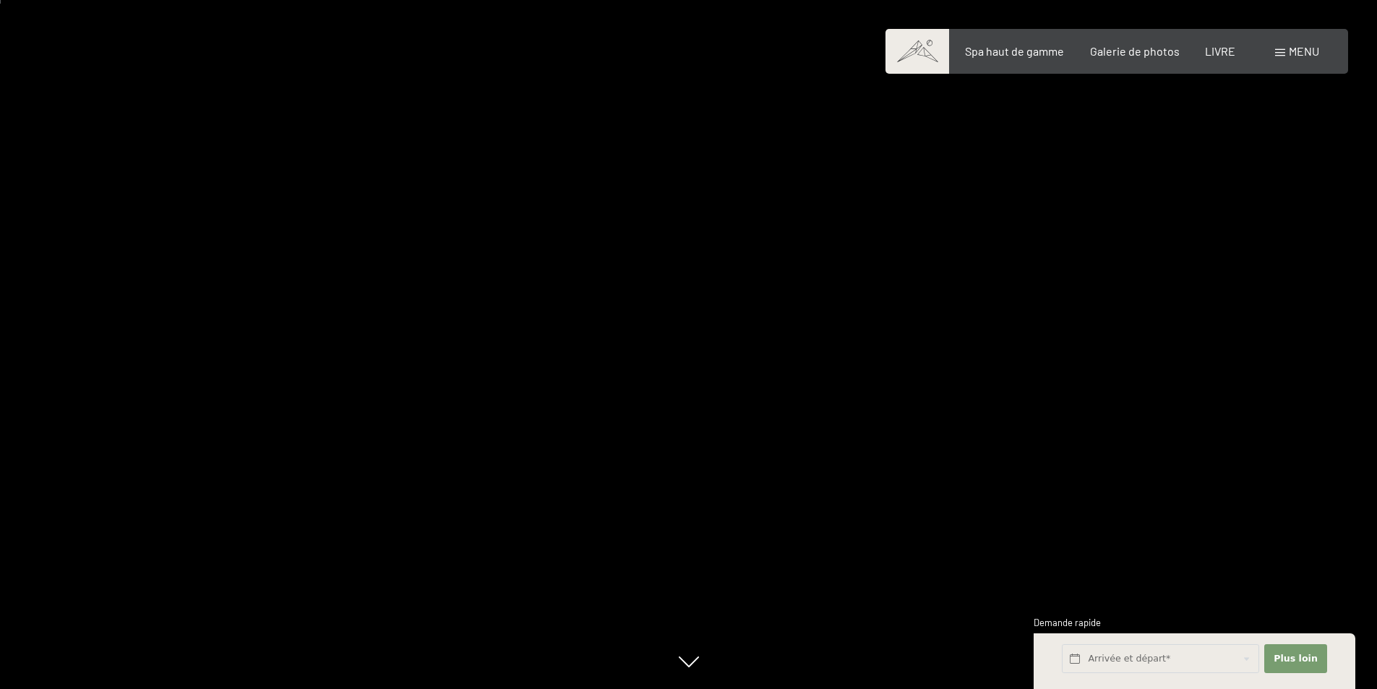  What do you see at coordinates (1067, 622) in the screenshot?
I see `font: Demande rapide` at bounding box center [1067, 622].